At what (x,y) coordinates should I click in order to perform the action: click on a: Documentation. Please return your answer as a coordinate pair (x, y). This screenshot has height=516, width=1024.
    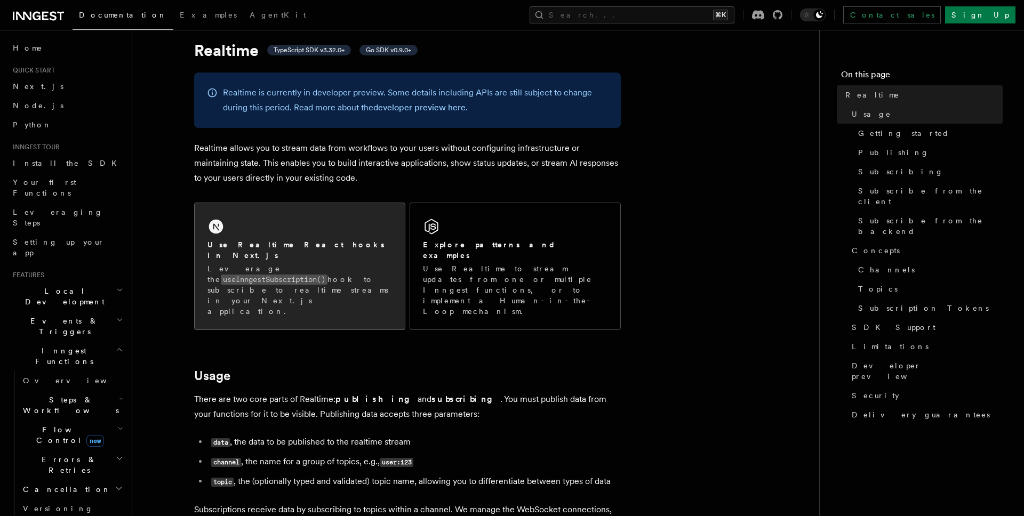
    Looking at the image, I should click on (123, 17).